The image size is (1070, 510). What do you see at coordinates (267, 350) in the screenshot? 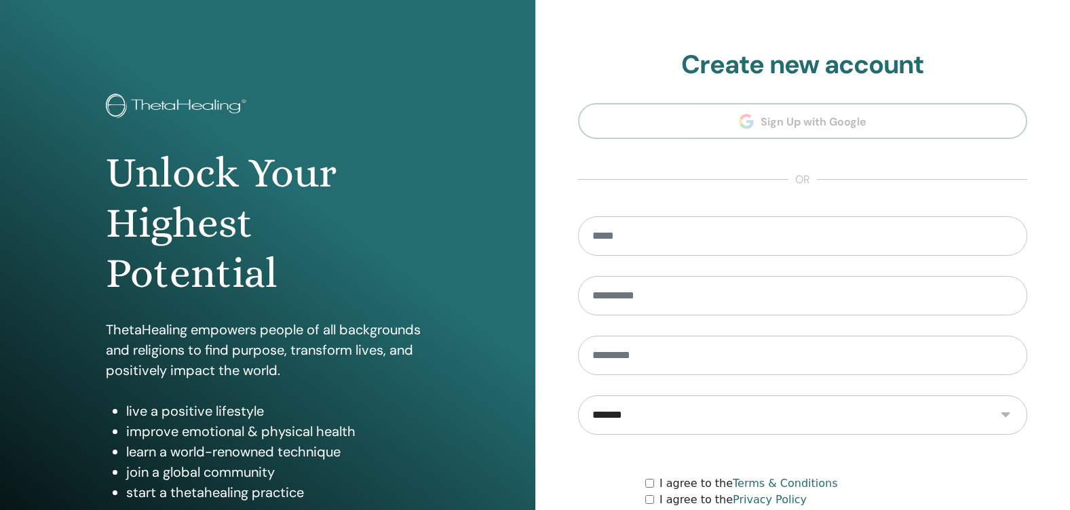
I see `p: ThetaHealing empowers people of all backgrounds and religions to find purpose, transform lives, a...` at bounding box center [267, 350].